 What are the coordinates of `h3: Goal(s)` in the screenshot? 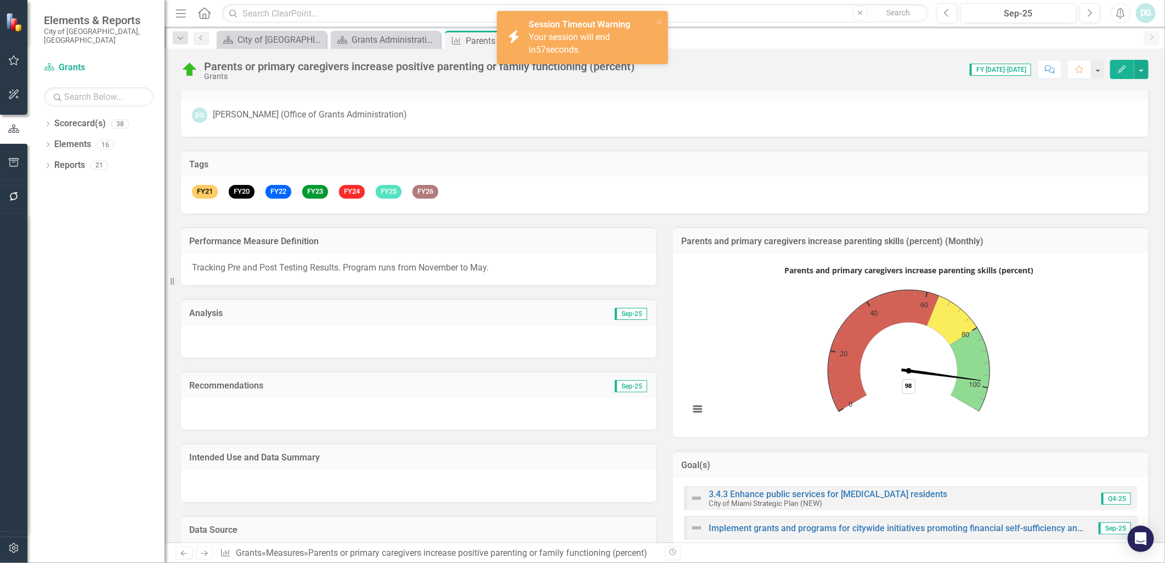 It's located at (911, 465).